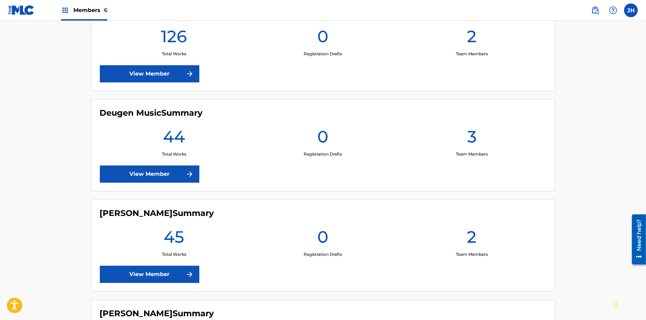 The image size is (646, 320). What do you see at coordinates (90, 10) in the screenshot?
I see `span: Members` at bounding box center [90, 10].